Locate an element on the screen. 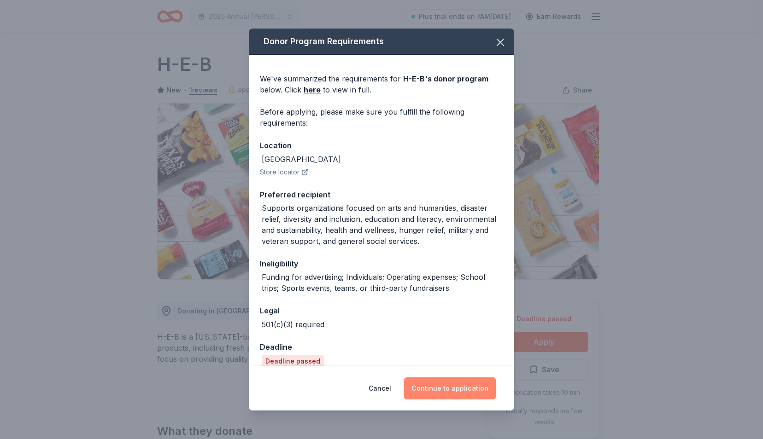 The width and height of the screenshot is (763, 439). div: Before applying, please make sure you fulfill the following requirements: is located at coordinates (381, 117).